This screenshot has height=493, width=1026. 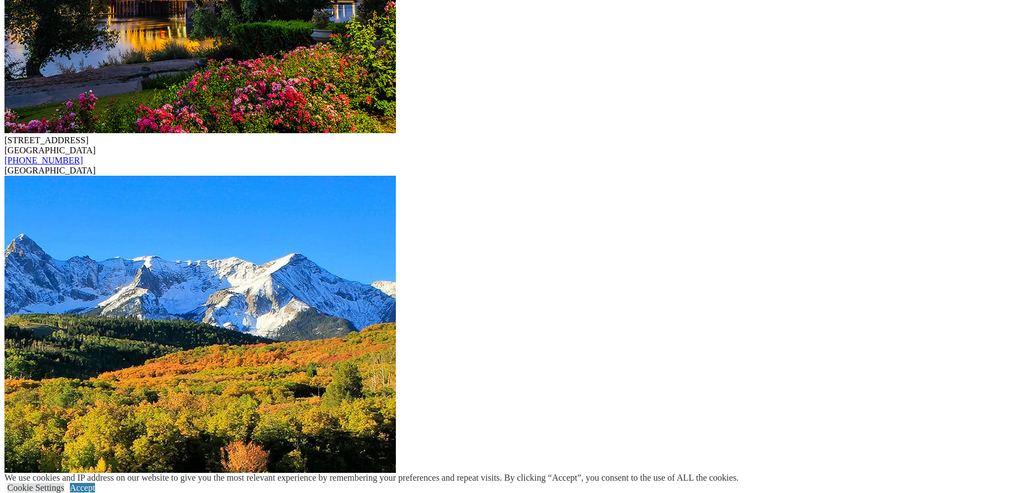 I want to click on div: We use cookies and IP address on our website to give you the most relevant experience by remember..., so click(x=371, y=477).